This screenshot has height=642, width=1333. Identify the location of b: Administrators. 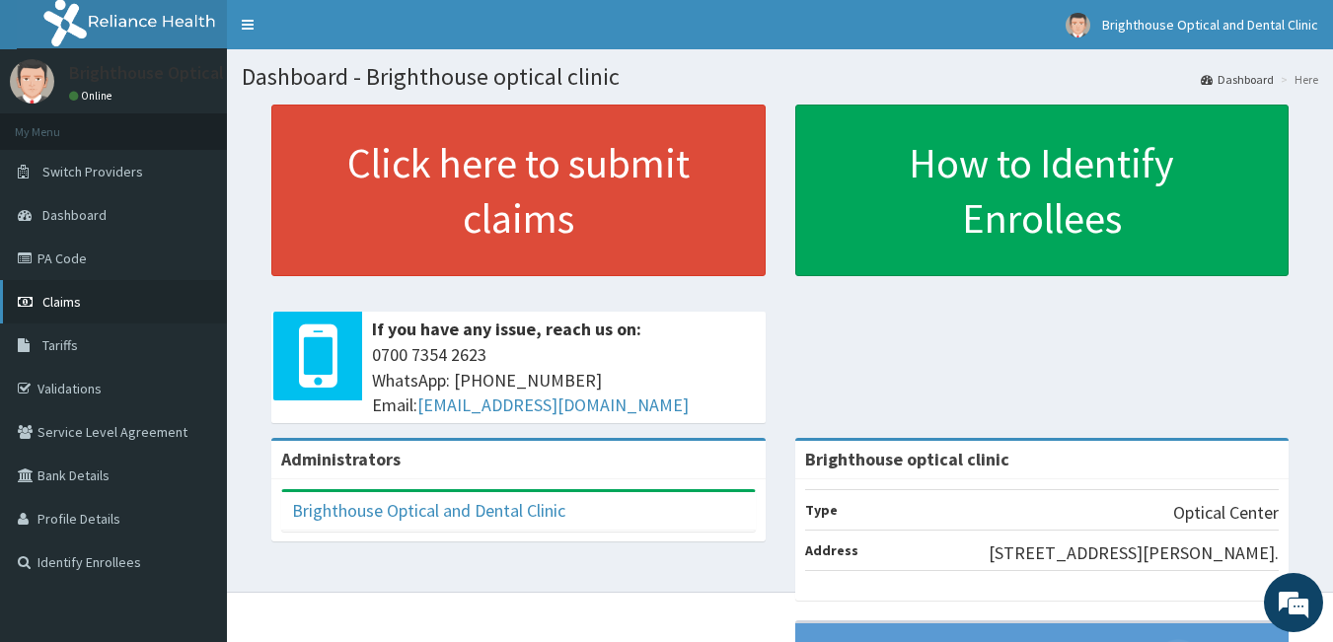
(340, 459).